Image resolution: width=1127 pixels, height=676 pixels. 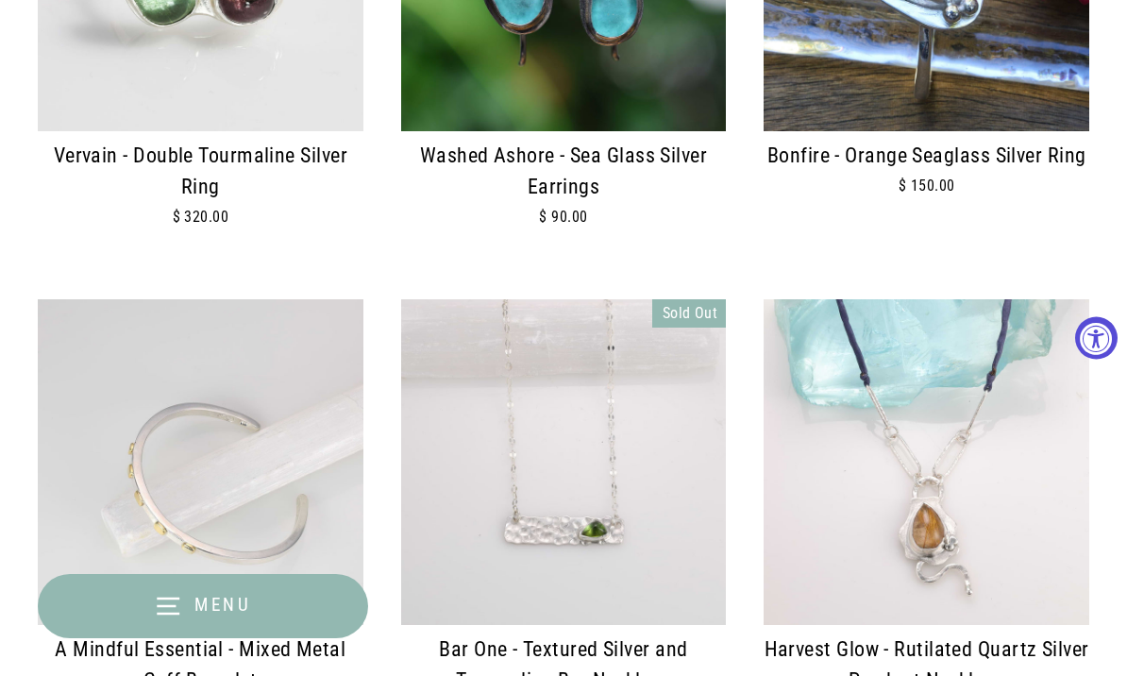 What do you see at coordinates (1096, 338) in the screenshot?
I see `button: Accessibility Widget, click to open` at bounding box center [1096, 338].